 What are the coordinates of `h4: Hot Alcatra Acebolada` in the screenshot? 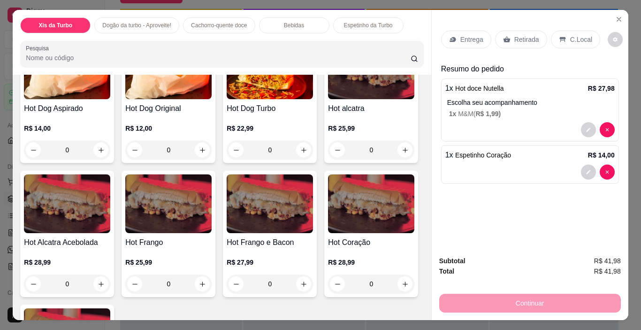 It's located at (67, 242).